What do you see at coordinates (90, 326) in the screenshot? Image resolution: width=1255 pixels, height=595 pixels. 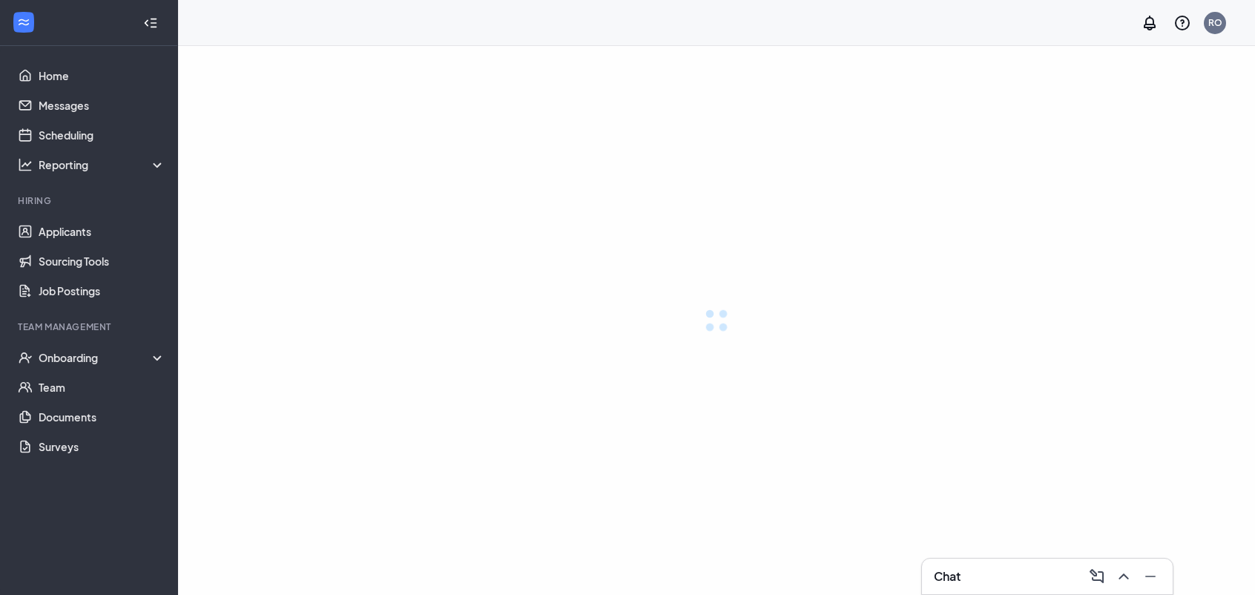 I see `div: Team Management` at bounding box center [90, 326].